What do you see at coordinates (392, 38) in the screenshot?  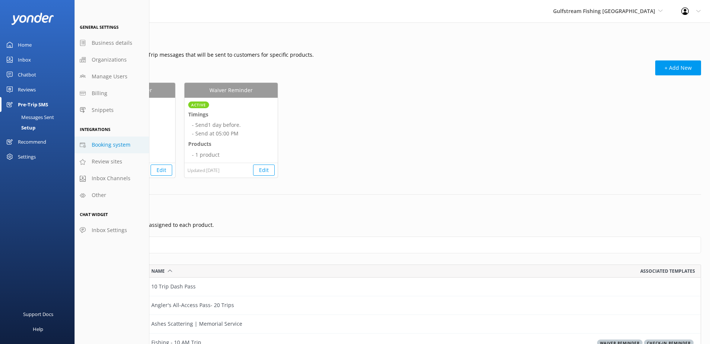 I see `h4: Templates` at bounding box center [392, 38].